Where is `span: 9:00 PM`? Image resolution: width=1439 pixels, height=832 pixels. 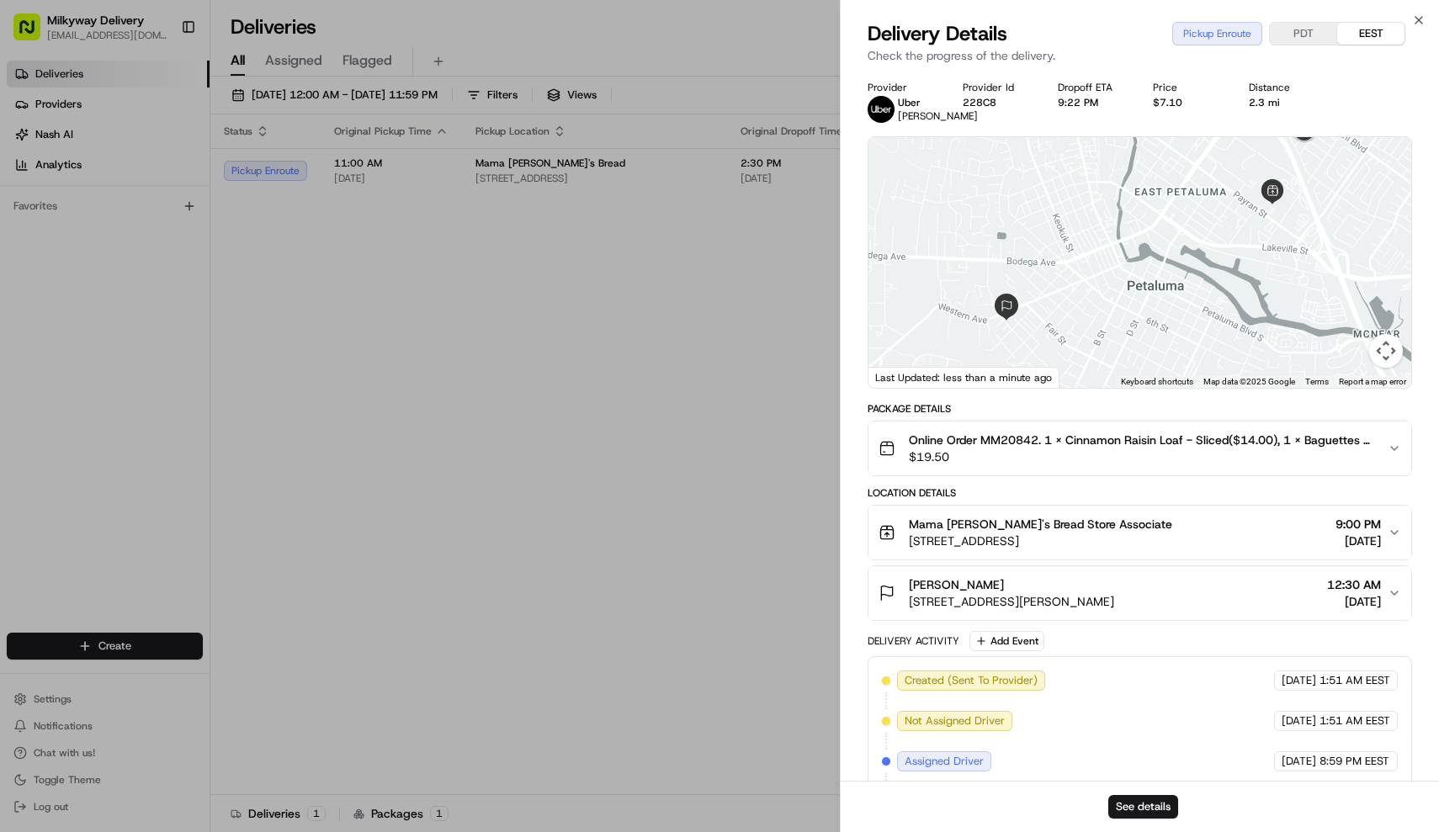
span: 9:00 PM is located at coordinates (1358, 524).